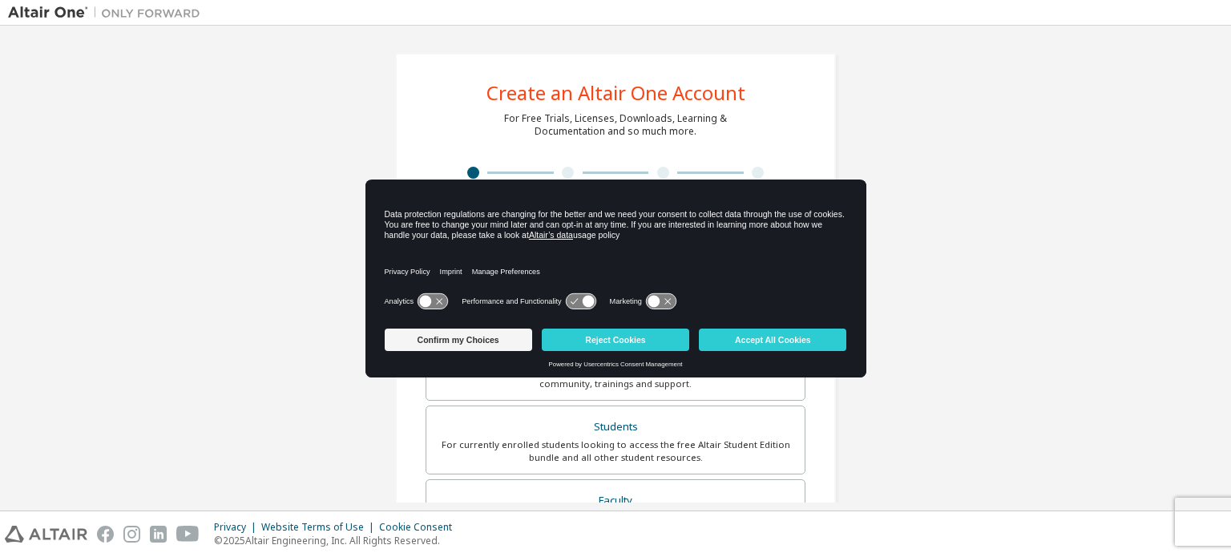  What do you see at coordinates (237, 527) in the screenshot?
I see `div: Privacy` at bounding box center [237, 527].